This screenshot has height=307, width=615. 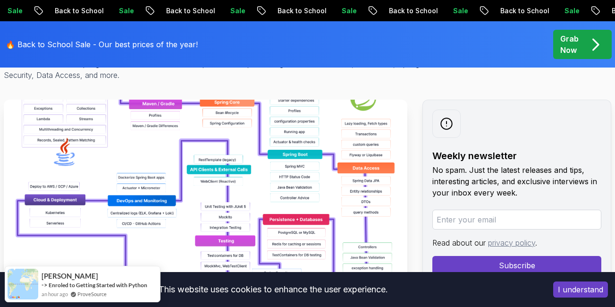 I want to click on p: No spam. Just the latest releases and tips, interesting articles, and exclusive interviews in you..., so click(x=517, y=181).